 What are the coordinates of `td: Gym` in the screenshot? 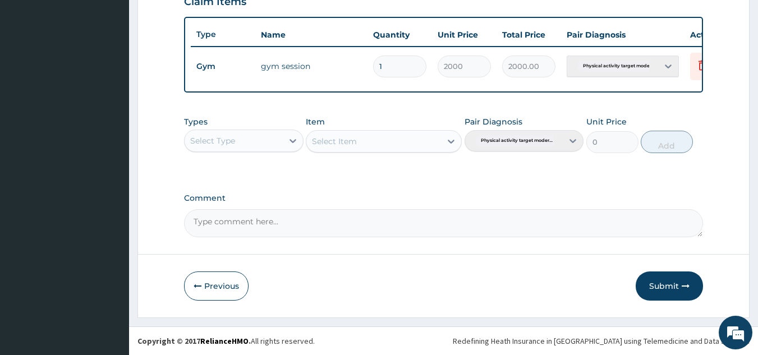 It's located at (223, 66).